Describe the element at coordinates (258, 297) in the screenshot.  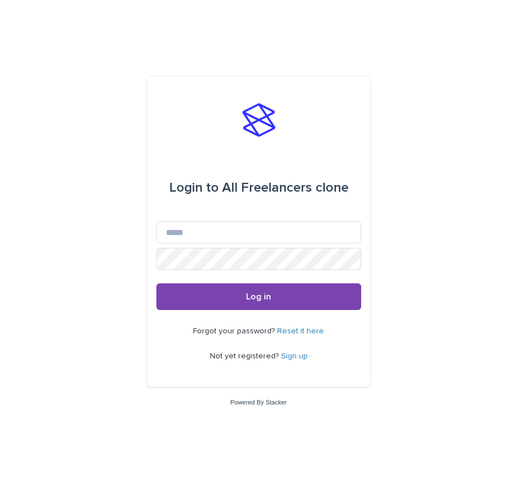
I see `span: Log in` at that location.